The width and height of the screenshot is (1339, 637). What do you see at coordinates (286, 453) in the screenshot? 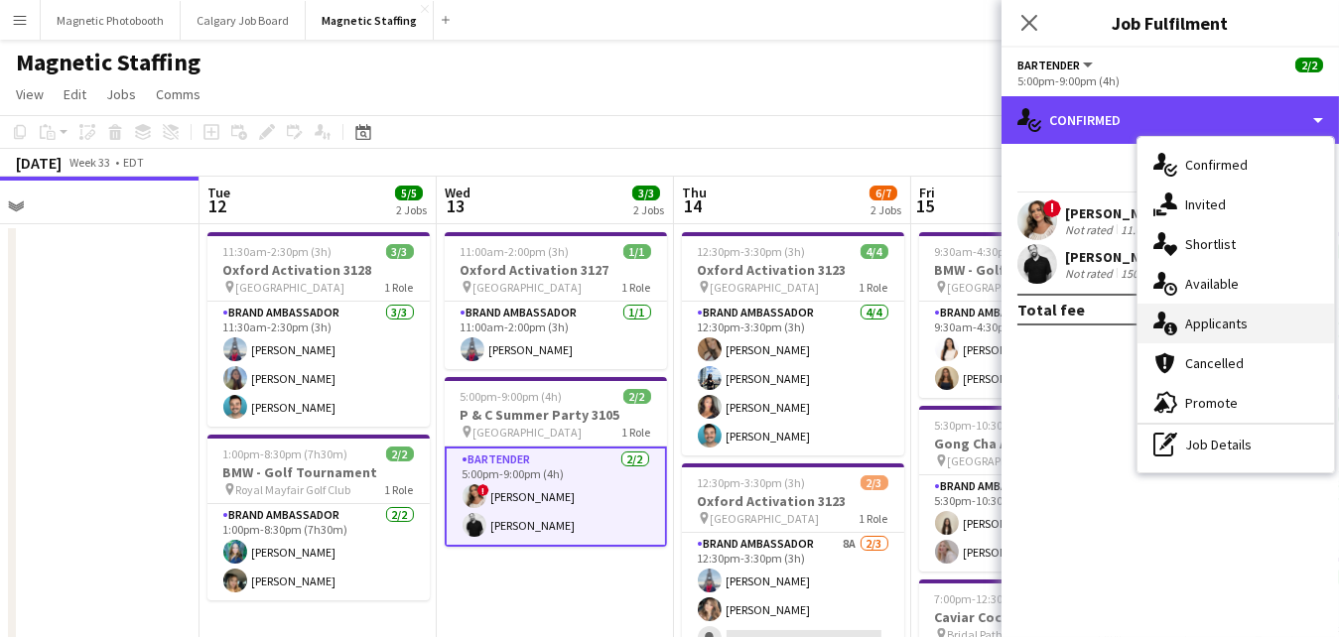
I see `span: 1:00pm-8:30pm (7h30m)` at bounding box center [286, 453].